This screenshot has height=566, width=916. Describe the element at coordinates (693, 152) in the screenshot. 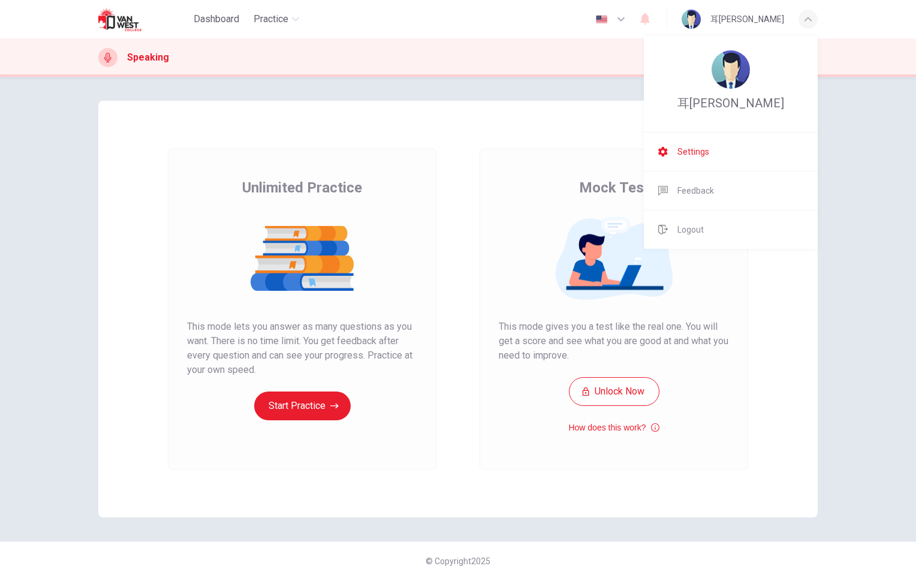

I see `span: Settings` at that location.